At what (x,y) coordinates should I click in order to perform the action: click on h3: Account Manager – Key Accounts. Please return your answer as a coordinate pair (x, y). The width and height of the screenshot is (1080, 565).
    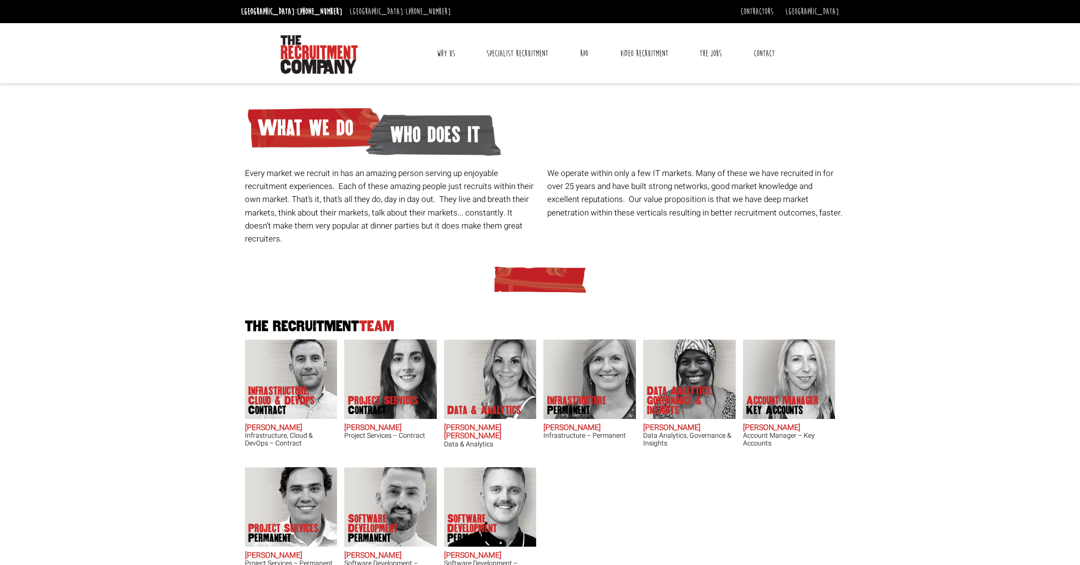
    Looking at the image, I should click on (789, 439).